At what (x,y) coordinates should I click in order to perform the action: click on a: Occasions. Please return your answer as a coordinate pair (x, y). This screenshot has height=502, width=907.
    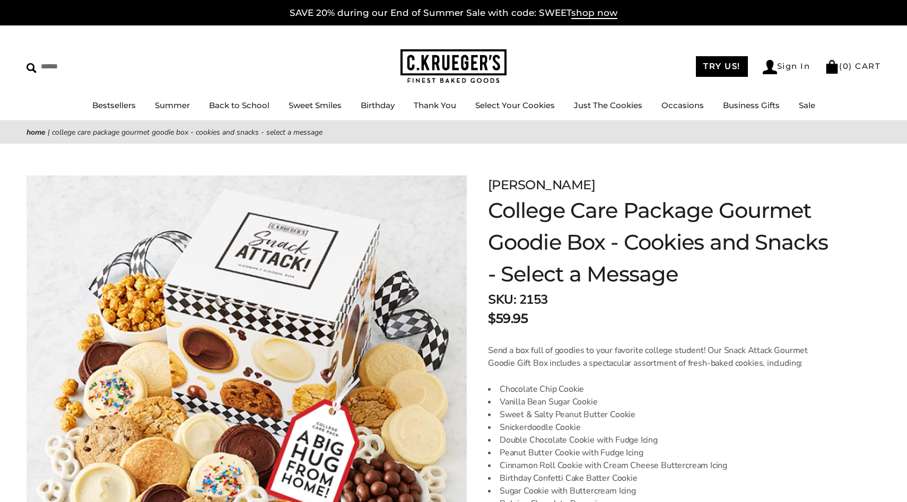
    Looking at the image, I should click on (683, 105).